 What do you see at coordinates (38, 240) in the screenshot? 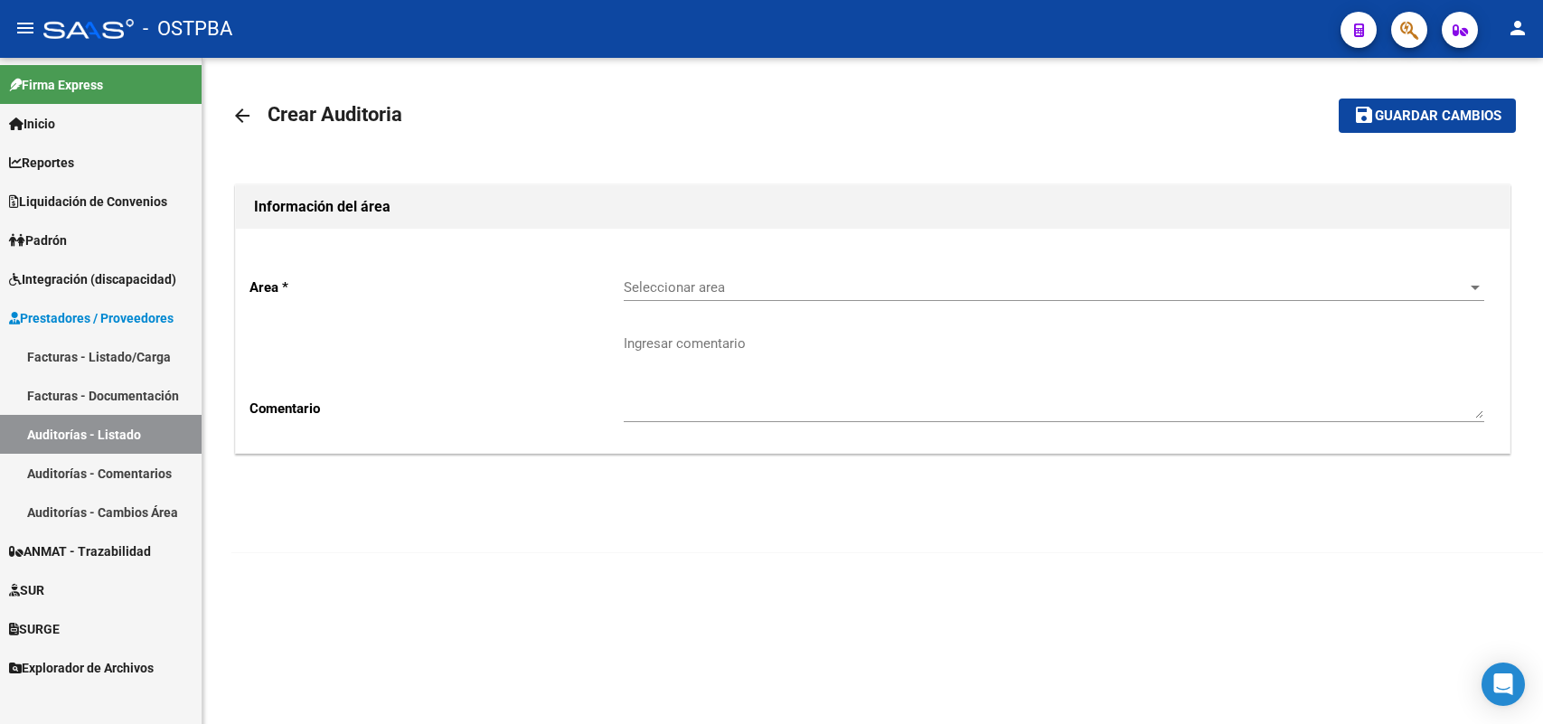
I see `span: Padrón` at bounding box center [38, 240].